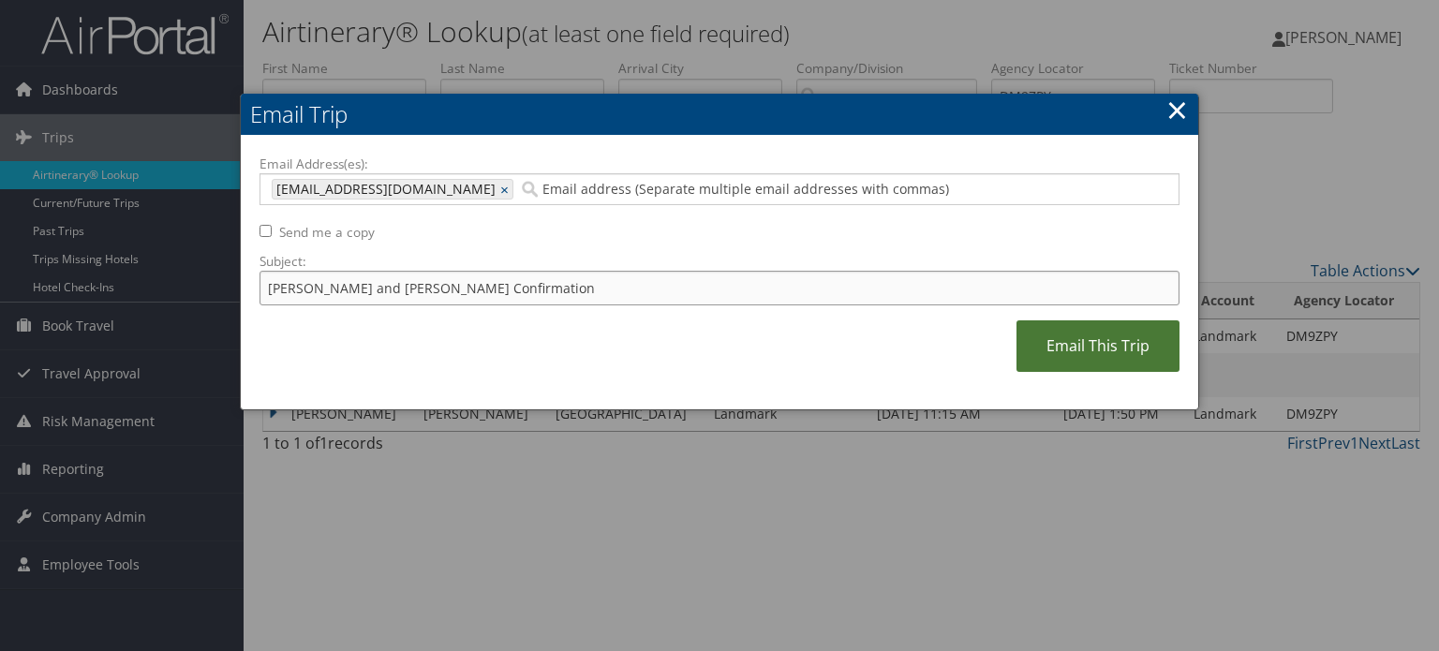  What do you see at coordinates (1098, 346) in the screenshot?
I see `a: Email This Trip` at bounding box center [1098, 346].